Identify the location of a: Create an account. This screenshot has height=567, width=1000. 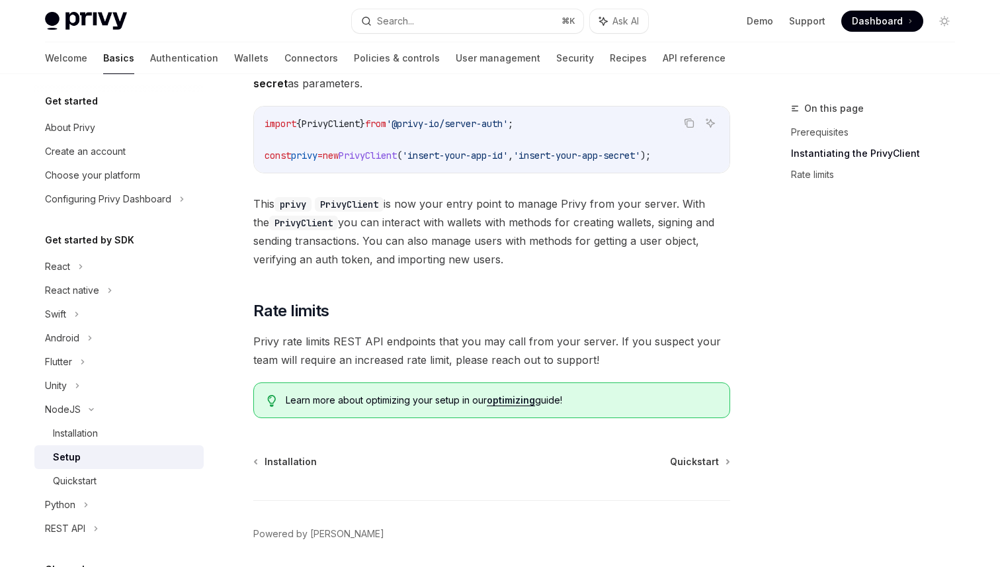
(119, 152).